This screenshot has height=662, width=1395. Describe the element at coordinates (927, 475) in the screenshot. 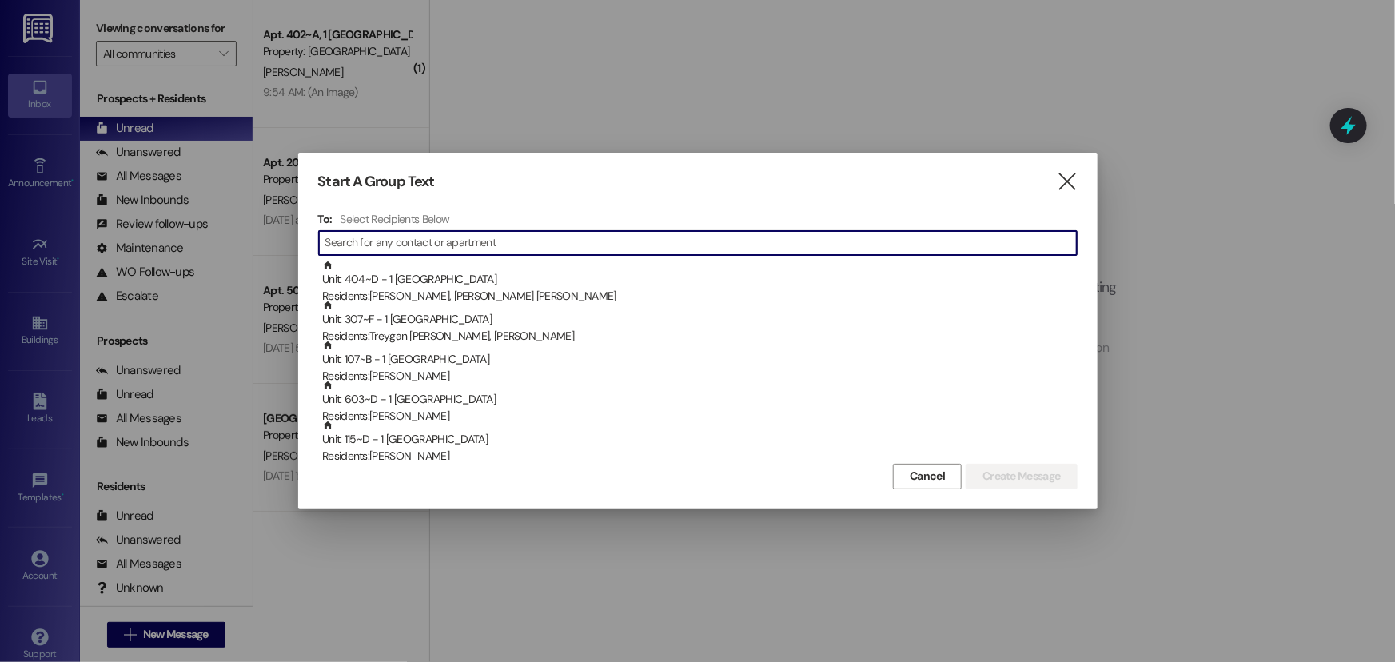

I see `span: Cancel` at that location.